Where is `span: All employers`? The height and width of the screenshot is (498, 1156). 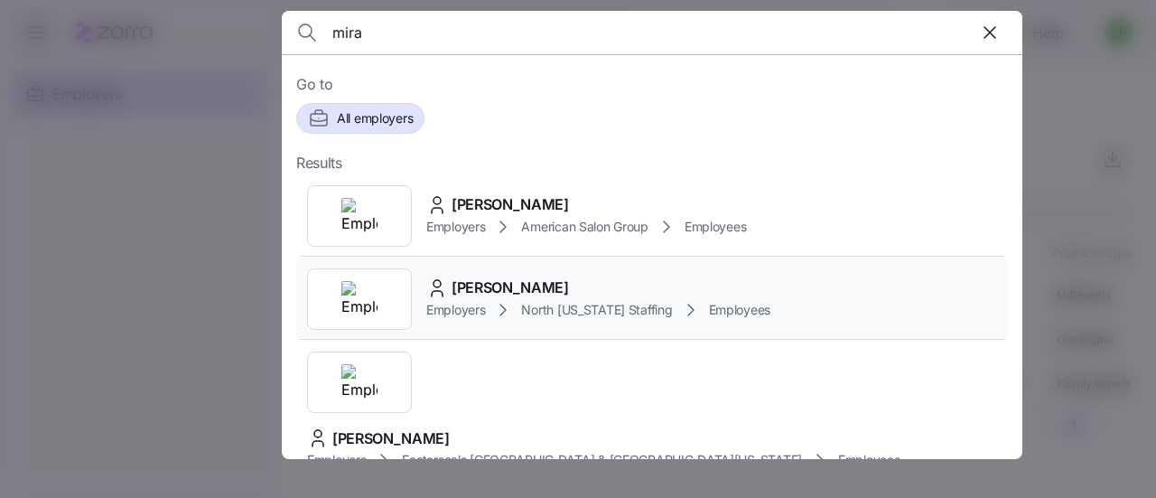 span: All employers is located at coordinates (375, 118).